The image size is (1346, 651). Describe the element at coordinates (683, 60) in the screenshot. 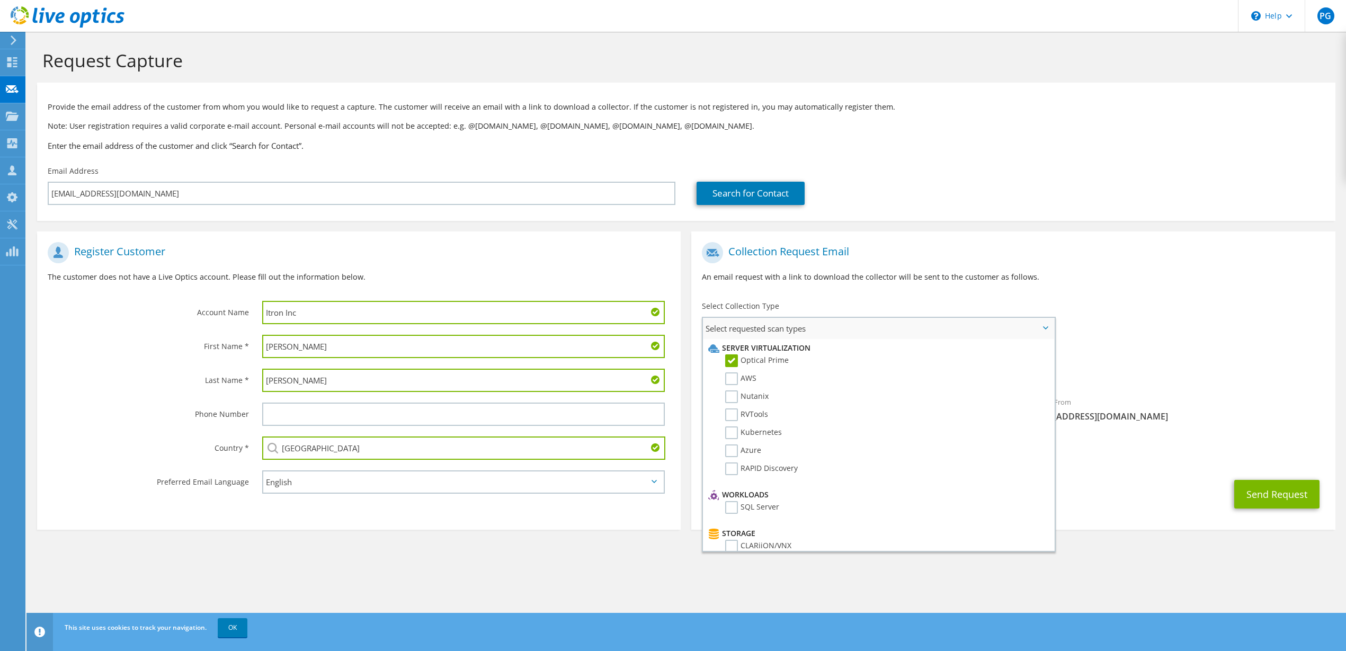

I see `h1: Request Capture` at that location.